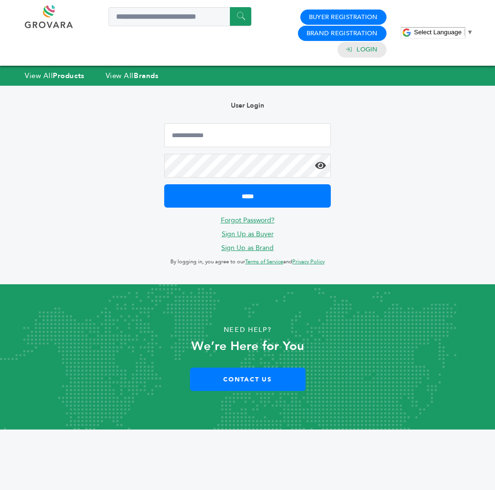 This screenshot has width=495, height=490. What do you see at coordinates (248, 234) in the screenshot?
I see `a: Sign Up as Buyer` at bounding box center [248, 234].